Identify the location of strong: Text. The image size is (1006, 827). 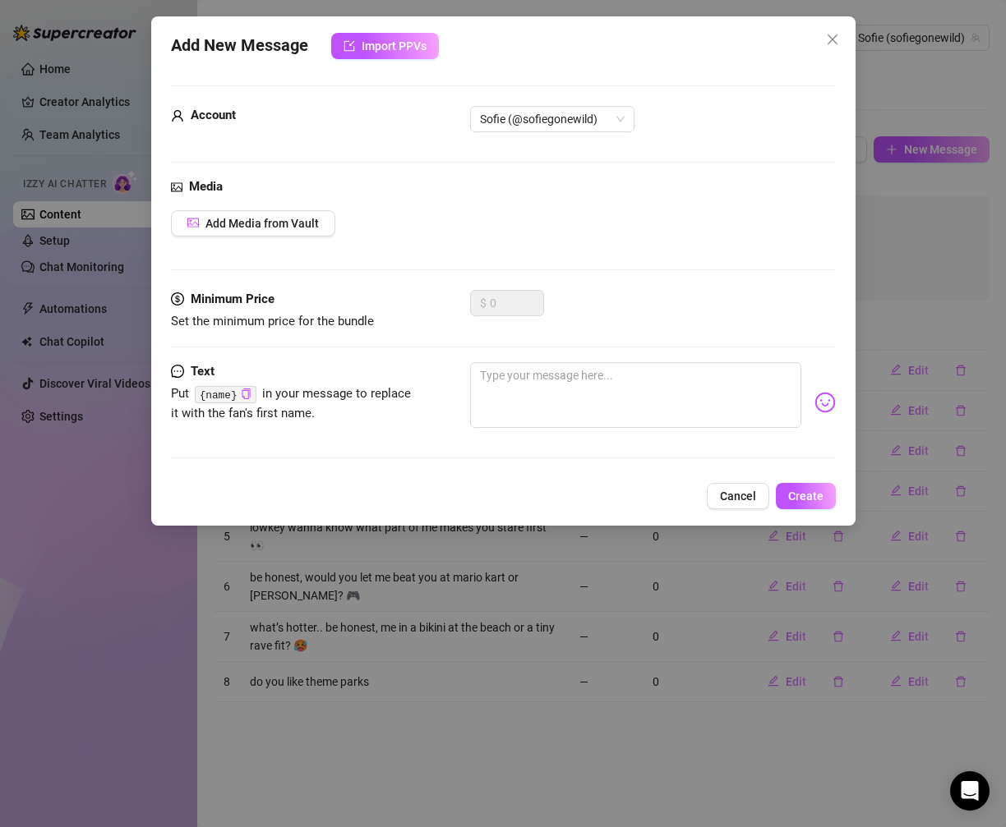
(202, 371).